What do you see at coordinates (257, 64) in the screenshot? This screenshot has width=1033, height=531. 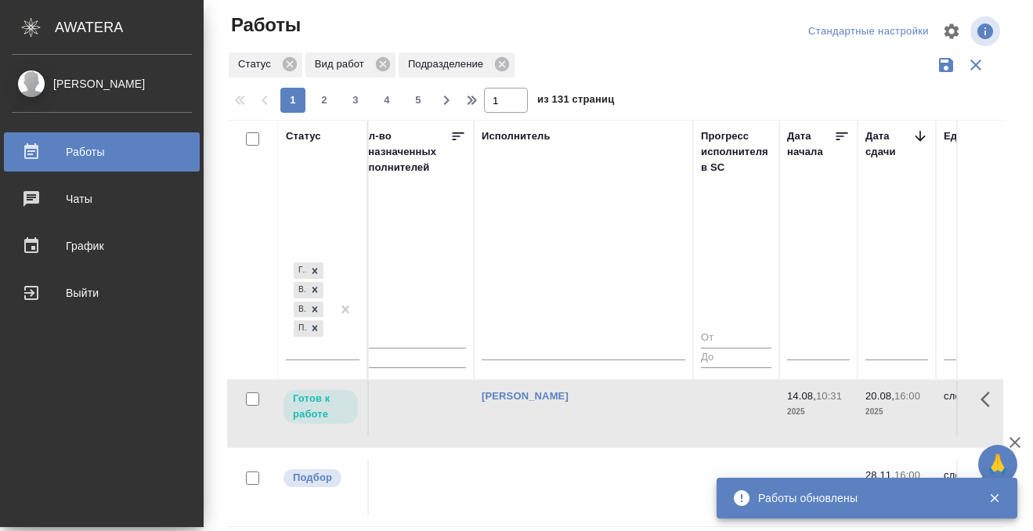 I see `p: Статус` at bounding box center [257, 64].